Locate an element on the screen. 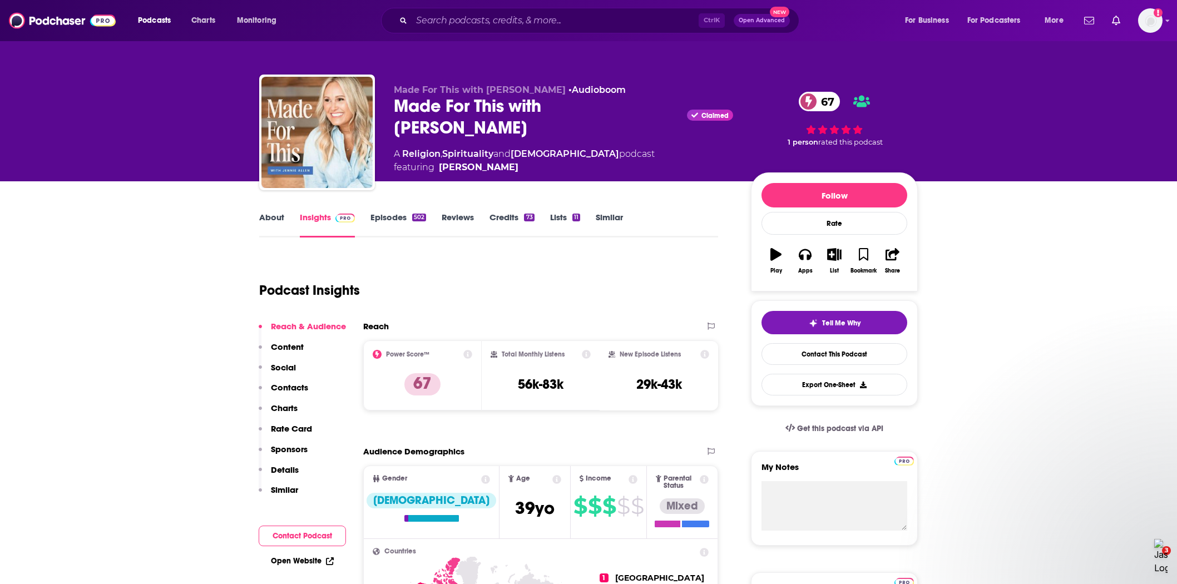 The image size is (1177, 584). button: Social is located at coordinates (277, 372).